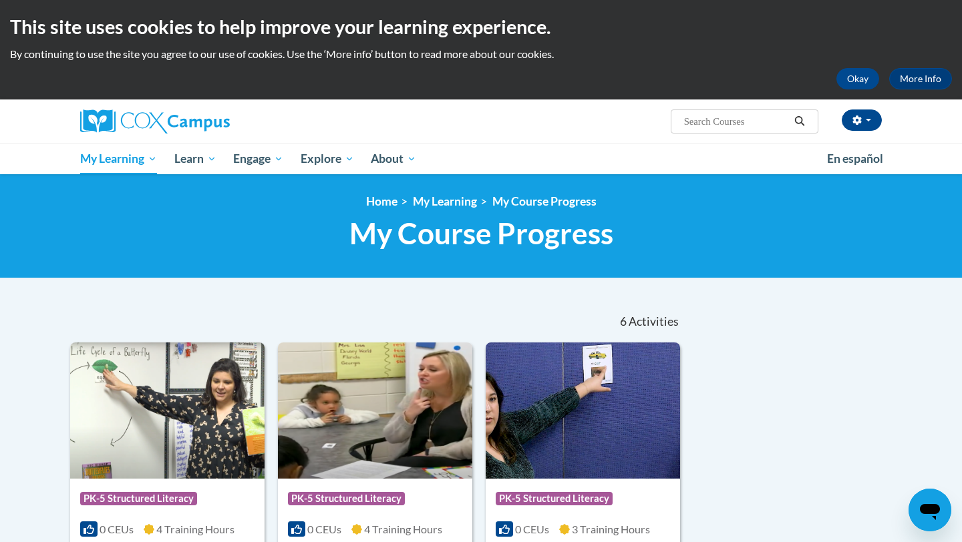 Image resolution: width=962 pixels, height=542 pixels. I want to click on a: Cox Campus, so click(207, 122).